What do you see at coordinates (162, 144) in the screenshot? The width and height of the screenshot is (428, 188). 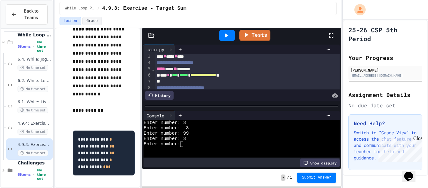 I see `span: Enter number:` at bounding box center [162, 144].